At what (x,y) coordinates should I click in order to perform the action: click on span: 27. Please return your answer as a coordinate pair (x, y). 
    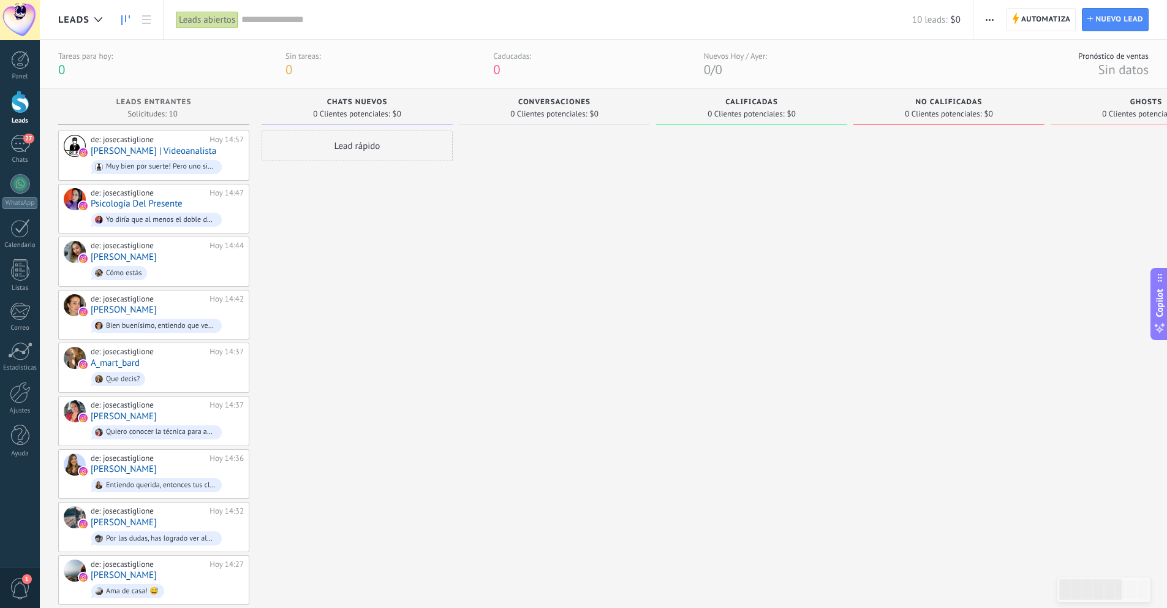
    Looking at the image, I should click on (28, 139).